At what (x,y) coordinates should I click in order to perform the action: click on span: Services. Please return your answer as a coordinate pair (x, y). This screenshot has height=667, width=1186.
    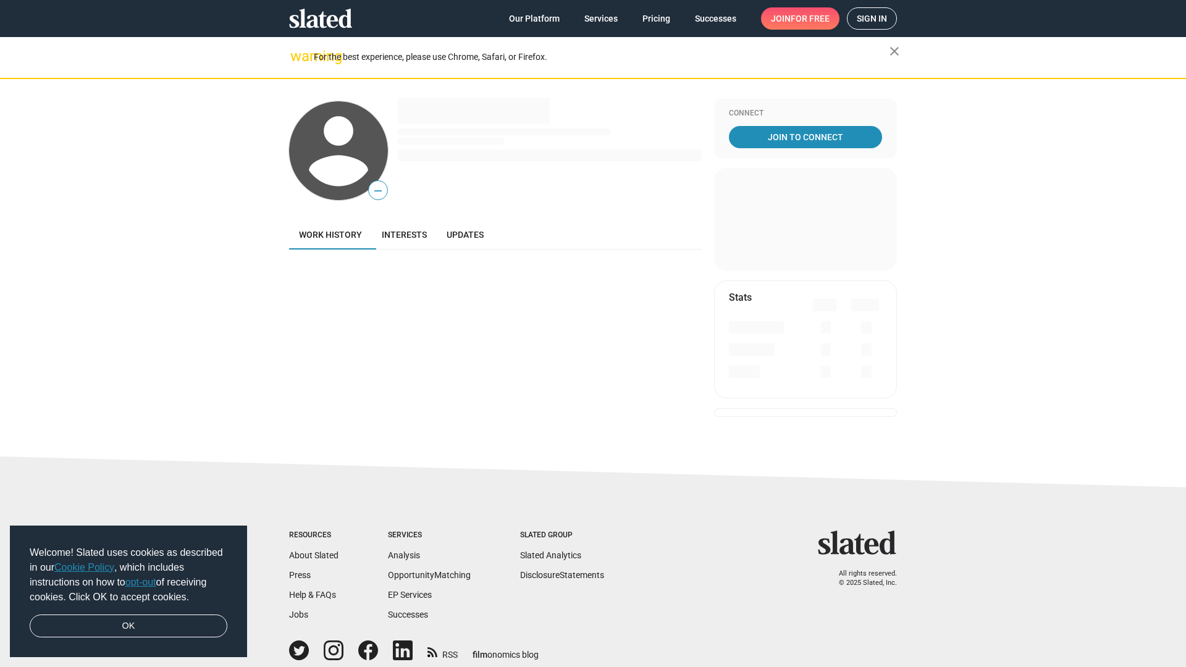
    Looking at the image, I should click on (601, 19).